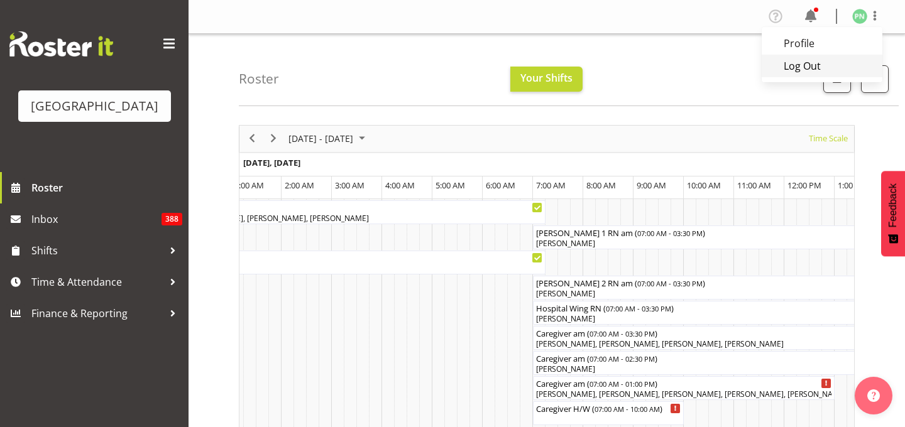 Image resolution: width=905 pixels, height=427 pixels. Describe the element at coordinates (349, 185) in the screenshot. I see `span: 3:00 AM` at that location.